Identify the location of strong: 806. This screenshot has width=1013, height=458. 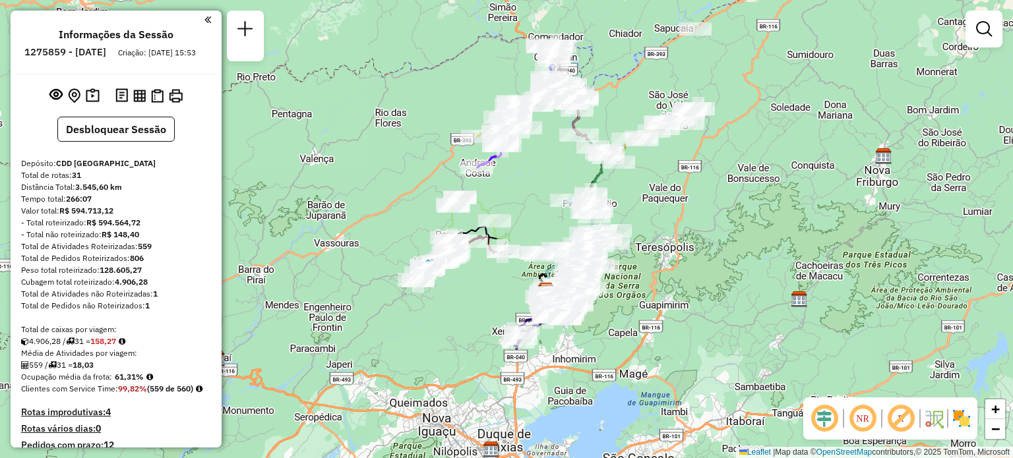
(136, 258).